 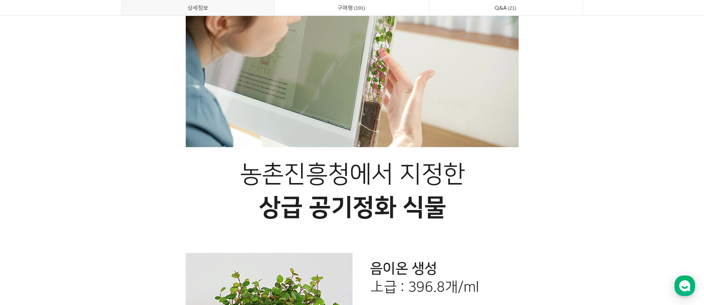 What do you see at coordinates (72, 249) in the screenshot?
I see `span: 대화` at bounding box center [72, 249].